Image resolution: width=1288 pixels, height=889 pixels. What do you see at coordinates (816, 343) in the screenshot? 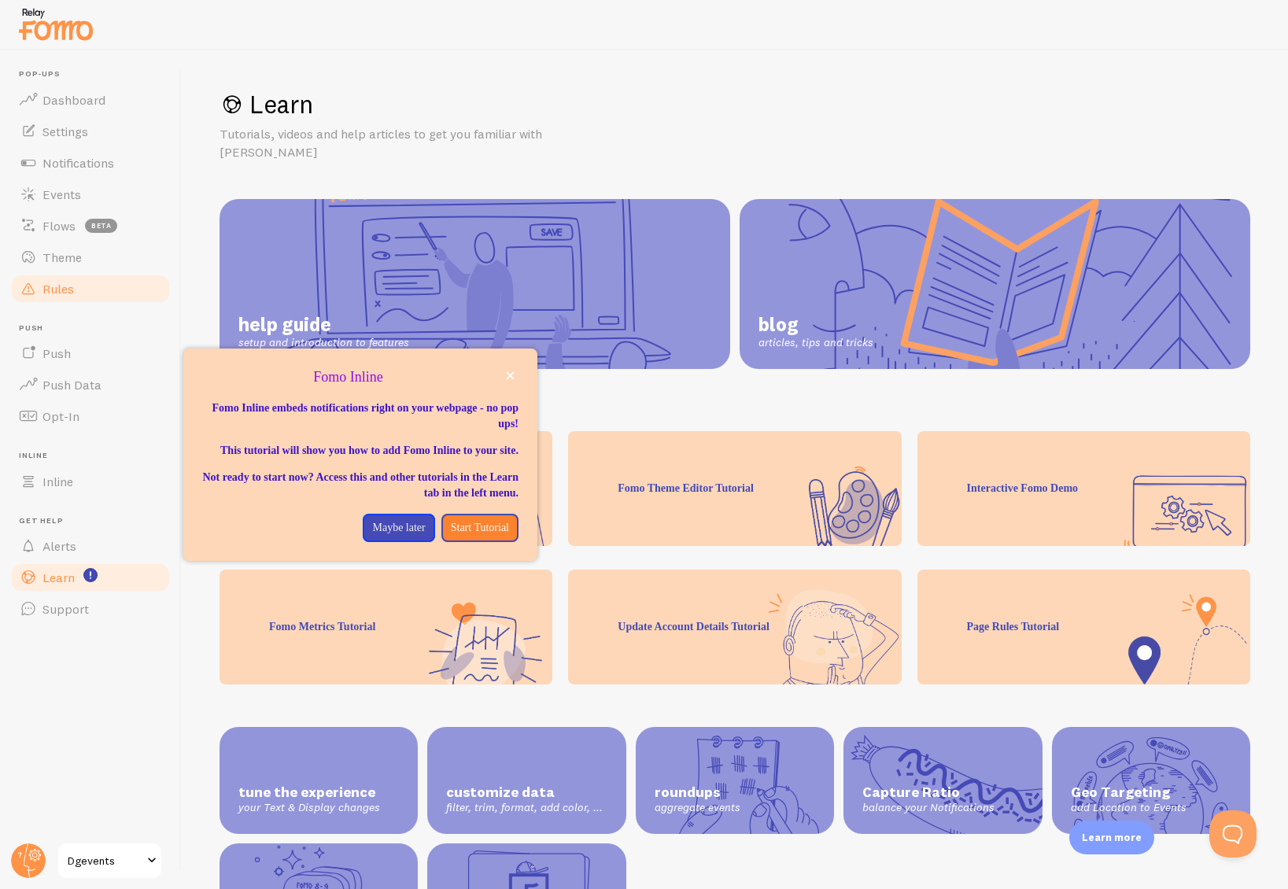
I see `span: articles, tips and tricks` at bounding box center [816, 343].